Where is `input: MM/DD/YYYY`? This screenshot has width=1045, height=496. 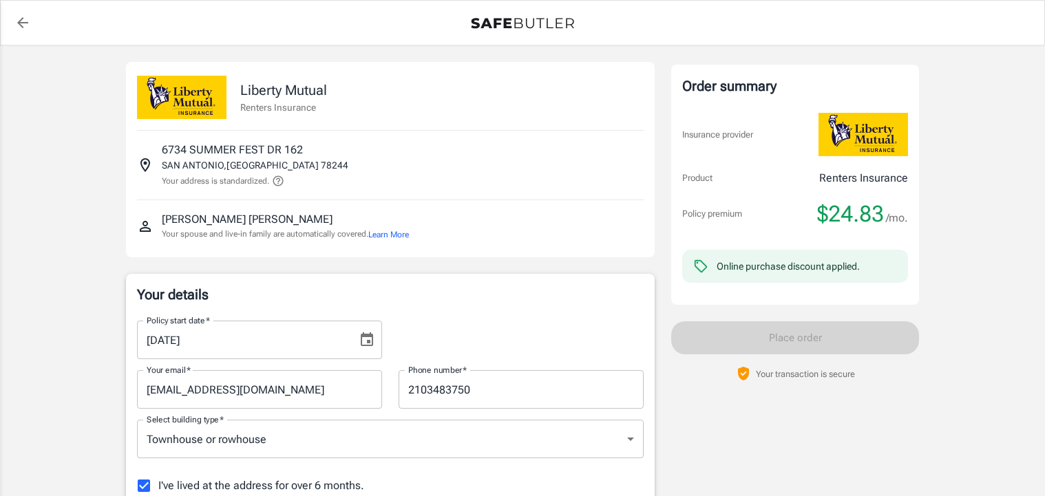
input: MM/DD/YYYY is located at coordinates (242, 340).